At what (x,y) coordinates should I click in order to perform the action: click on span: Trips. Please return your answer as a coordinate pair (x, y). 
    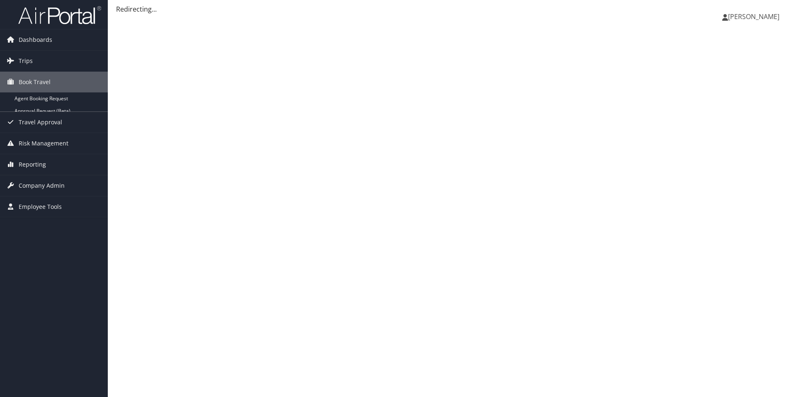
    Looking at the image, I should click on (26, 61).